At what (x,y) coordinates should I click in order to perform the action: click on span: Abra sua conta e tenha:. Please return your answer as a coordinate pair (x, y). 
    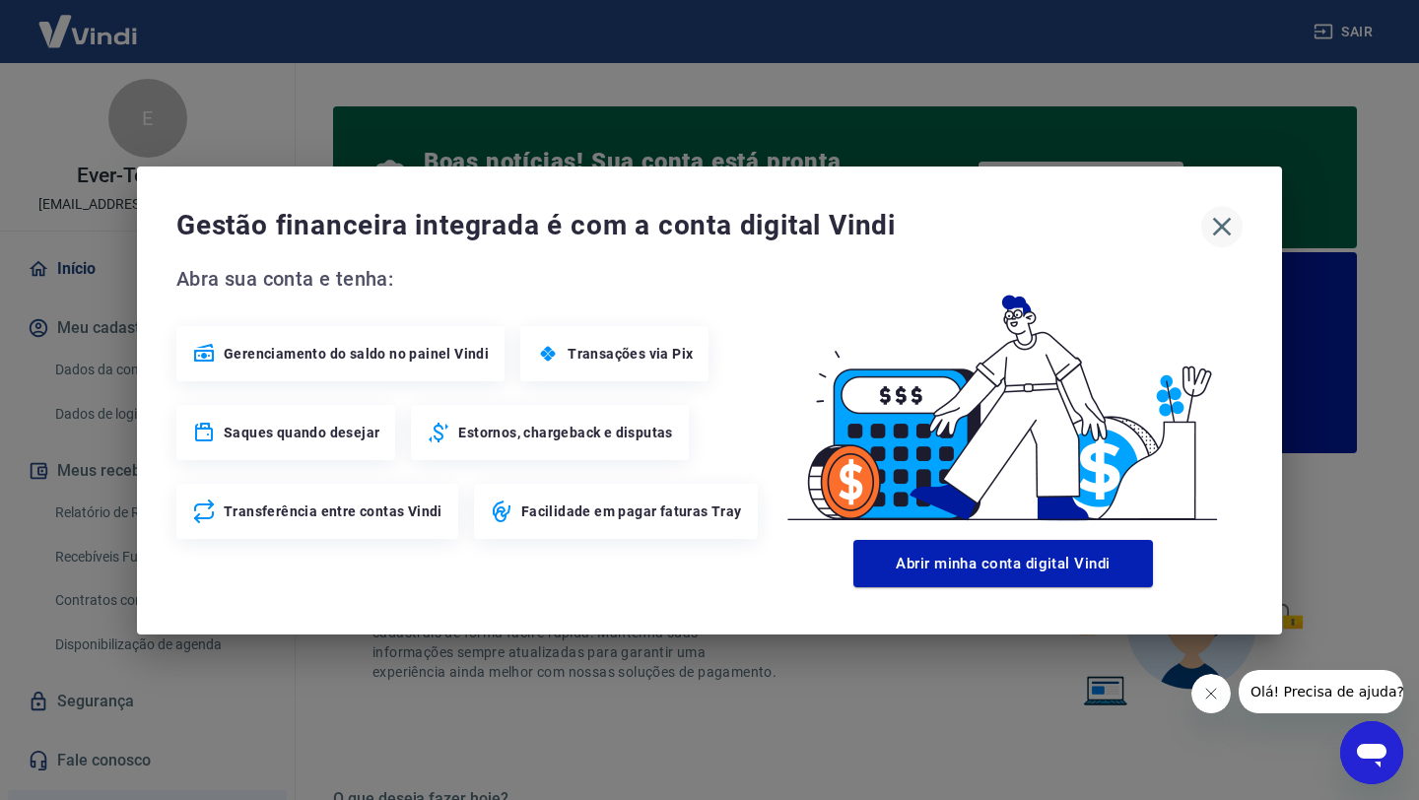
    Looking at the image, I should click on (470, 279).